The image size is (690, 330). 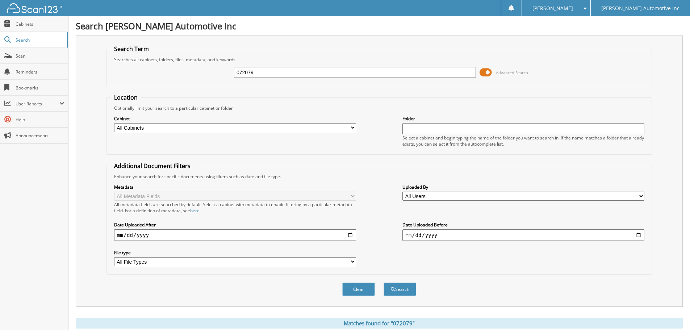 I want to click on button: Search, so click(x=400, y=289).